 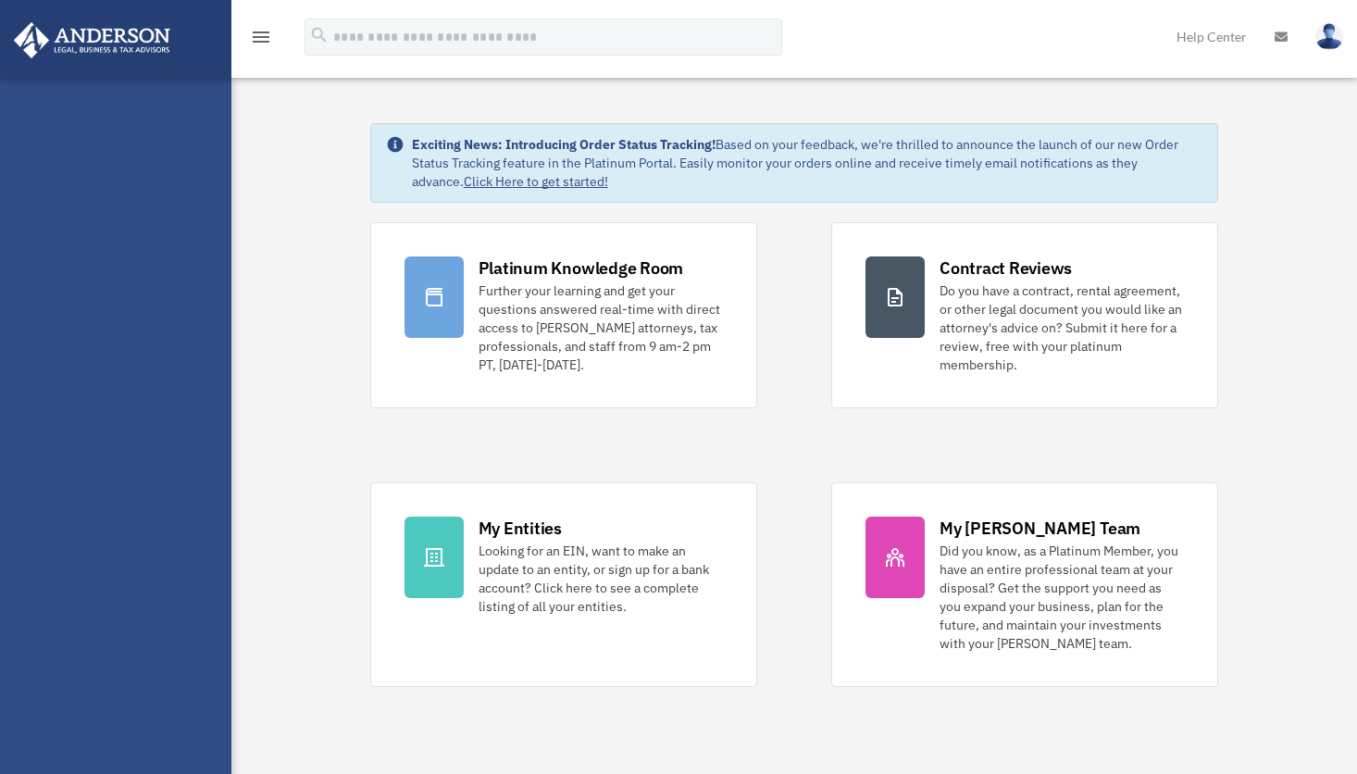 What do you see at coordinates (261, 37) in the screenshot?
I see `i: menu` at bounding box center [261, 37].